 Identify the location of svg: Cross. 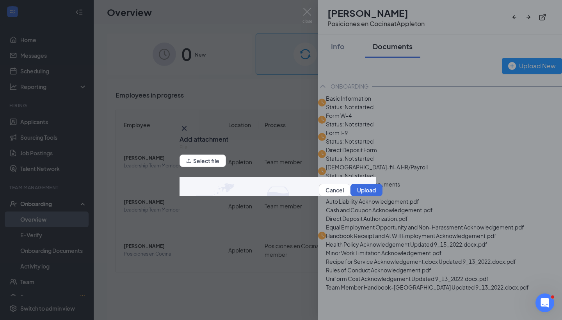
(184, 128).